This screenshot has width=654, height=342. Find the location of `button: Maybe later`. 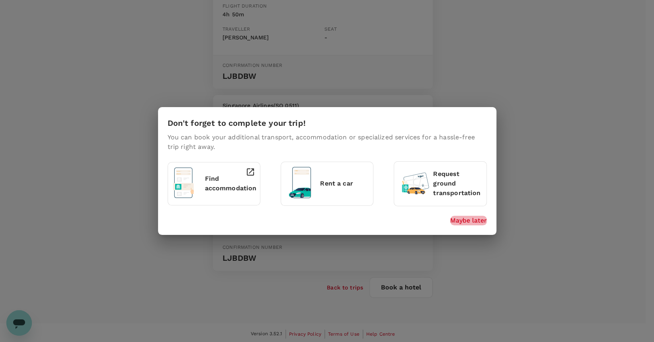

button: Maybe later is located at coordinates (468, 220).